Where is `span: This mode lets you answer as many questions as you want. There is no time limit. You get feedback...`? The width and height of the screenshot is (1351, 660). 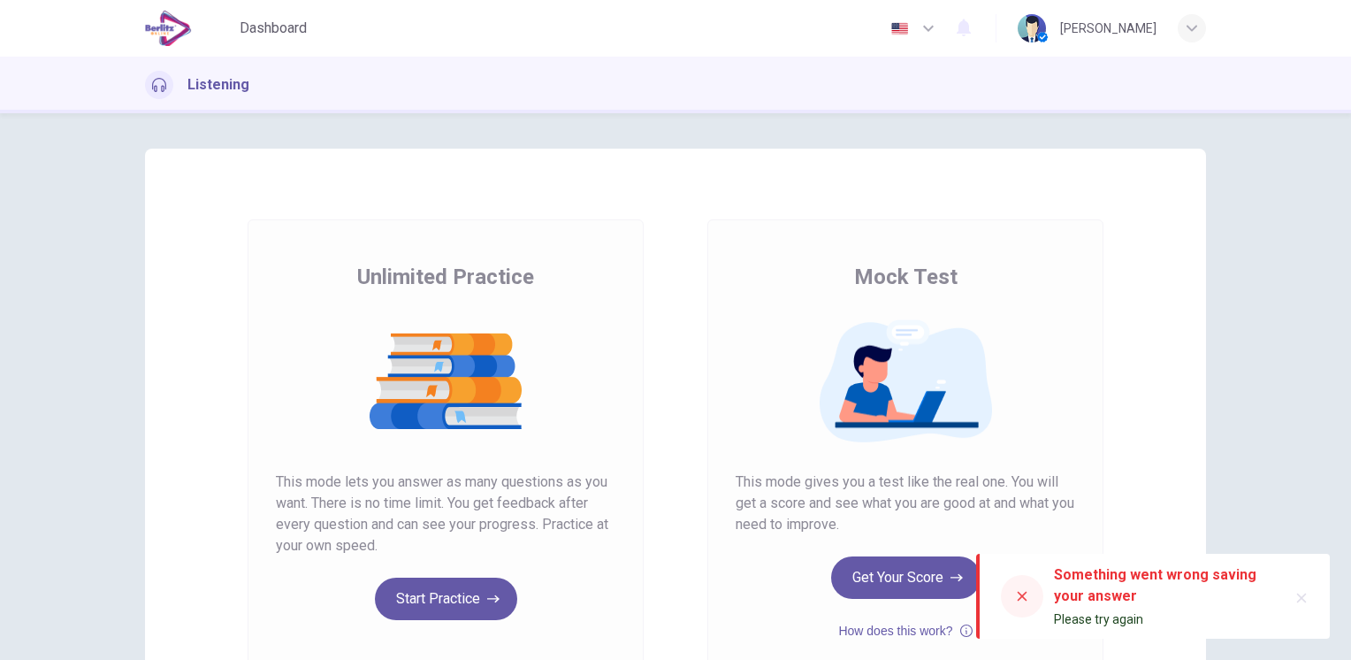 span: This mode lets you answer as many questions as you want. There is no time limit. You get feedback... is located at coordinates (446, 514).